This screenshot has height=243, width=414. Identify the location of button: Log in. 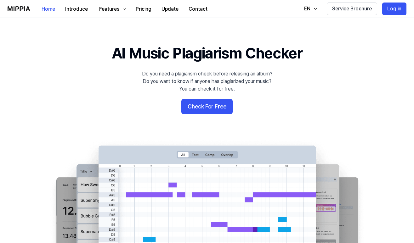
(394, 9).